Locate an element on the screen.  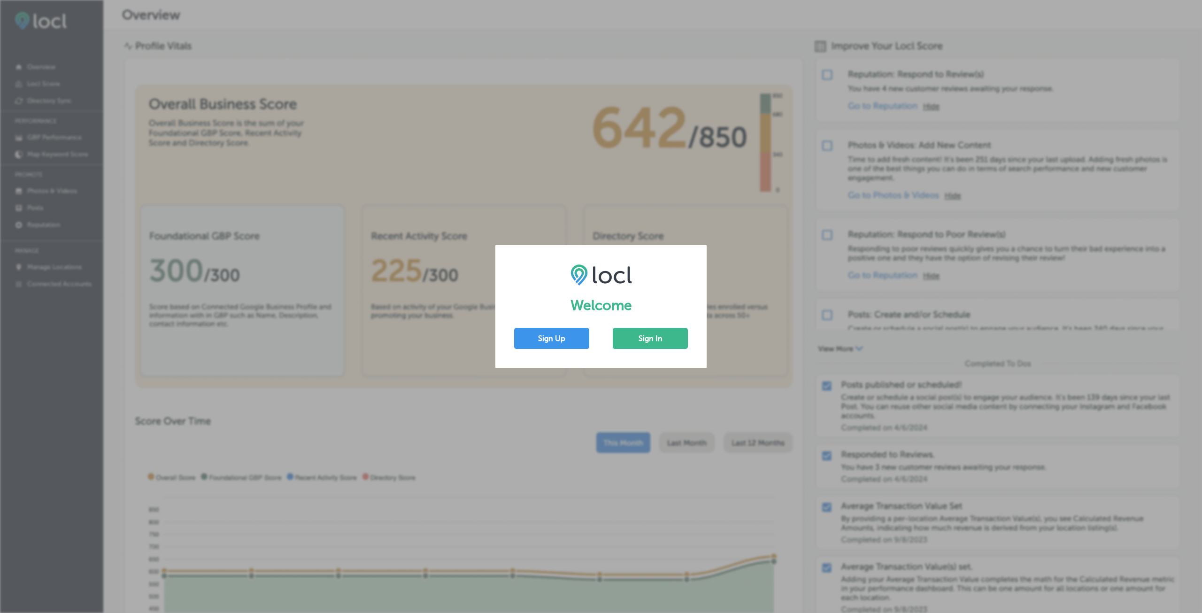
img: LOCL logo is located at coordinates (601, 275).